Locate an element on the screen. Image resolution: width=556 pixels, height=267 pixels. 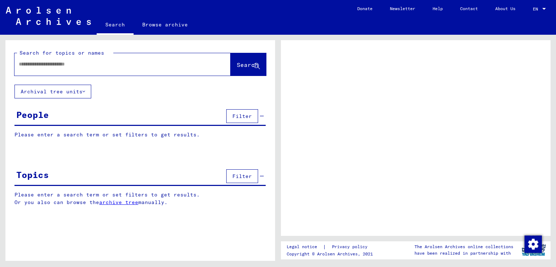
img: Arolsen_neg.svg is located at coordinates (48, 16).